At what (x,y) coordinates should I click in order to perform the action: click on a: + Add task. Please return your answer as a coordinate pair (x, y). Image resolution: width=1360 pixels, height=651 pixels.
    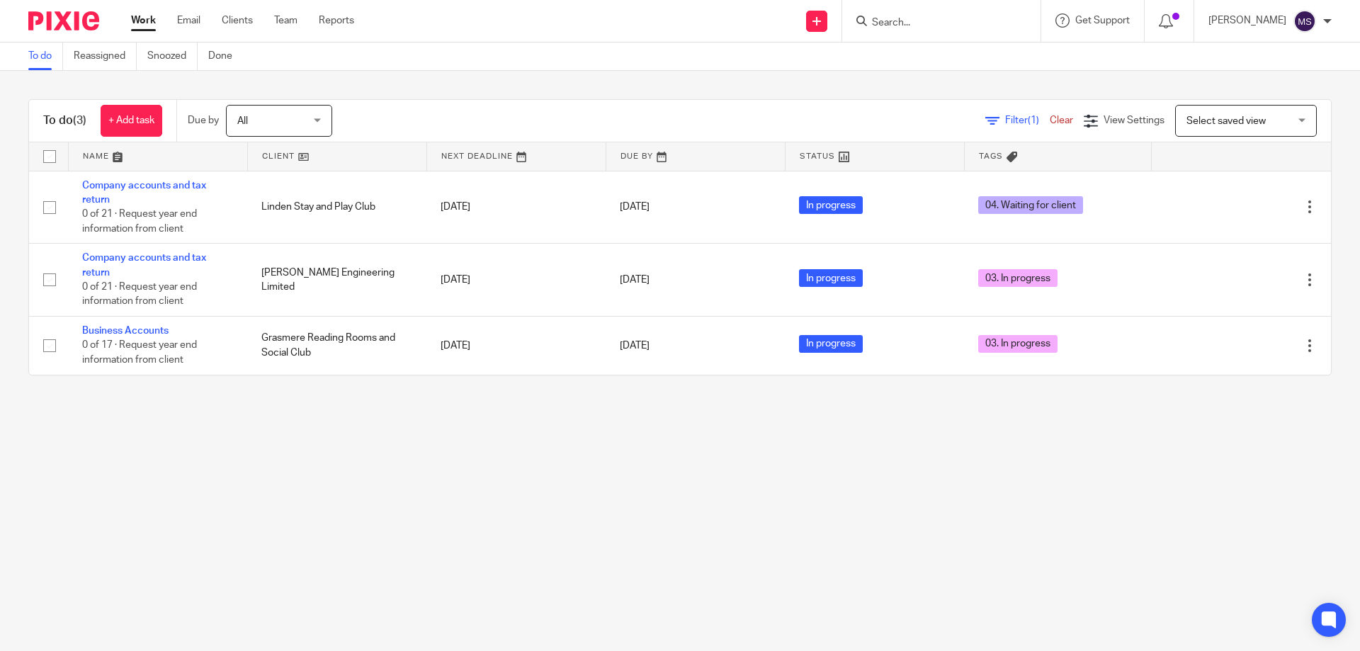
    Looking at the image, I should click on (131, 120).